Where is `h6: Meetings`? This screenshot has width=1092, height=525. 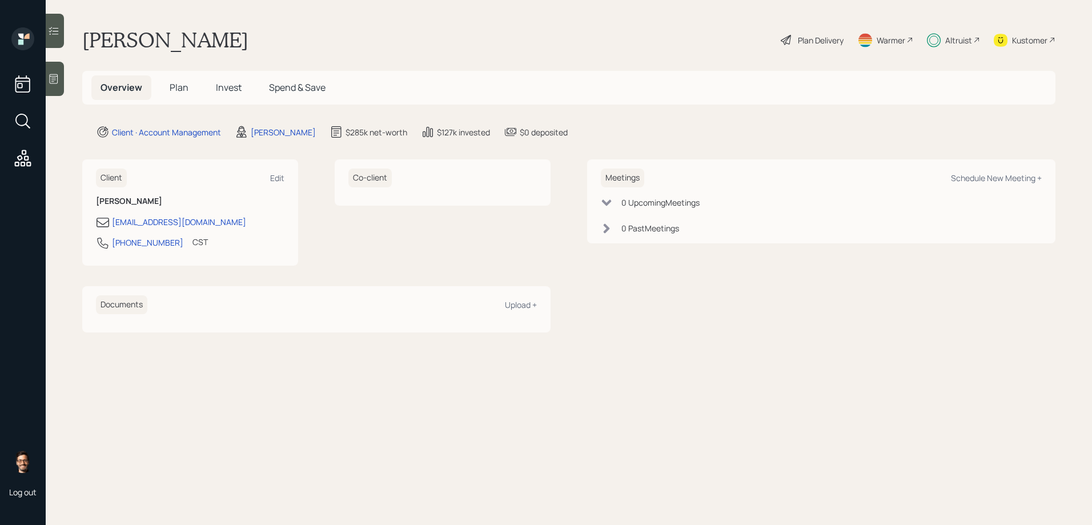
h6: Meetings is located at coordinates (623, 178).